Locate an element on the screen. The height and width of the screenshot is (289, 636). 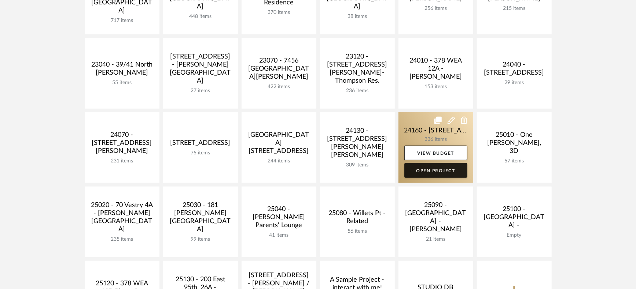
div: 215 items is located at coordinates (514, 8).